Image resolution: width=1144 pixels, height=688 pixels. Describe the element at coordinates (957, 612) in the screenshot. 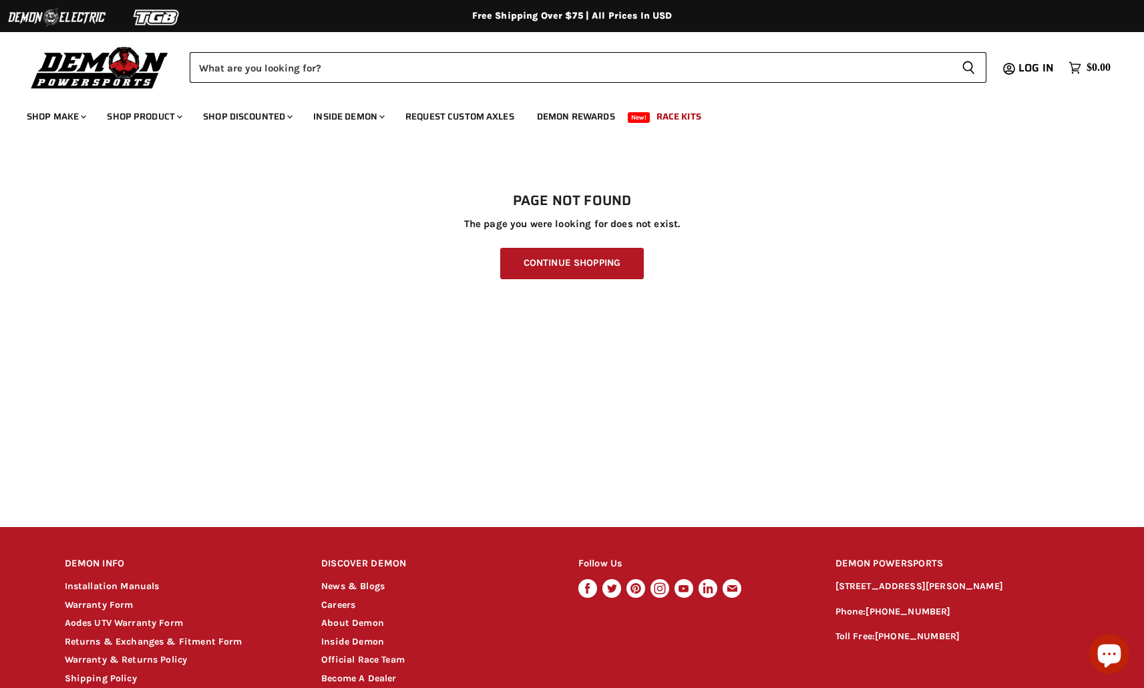

I see `p: Phone:` at that location.